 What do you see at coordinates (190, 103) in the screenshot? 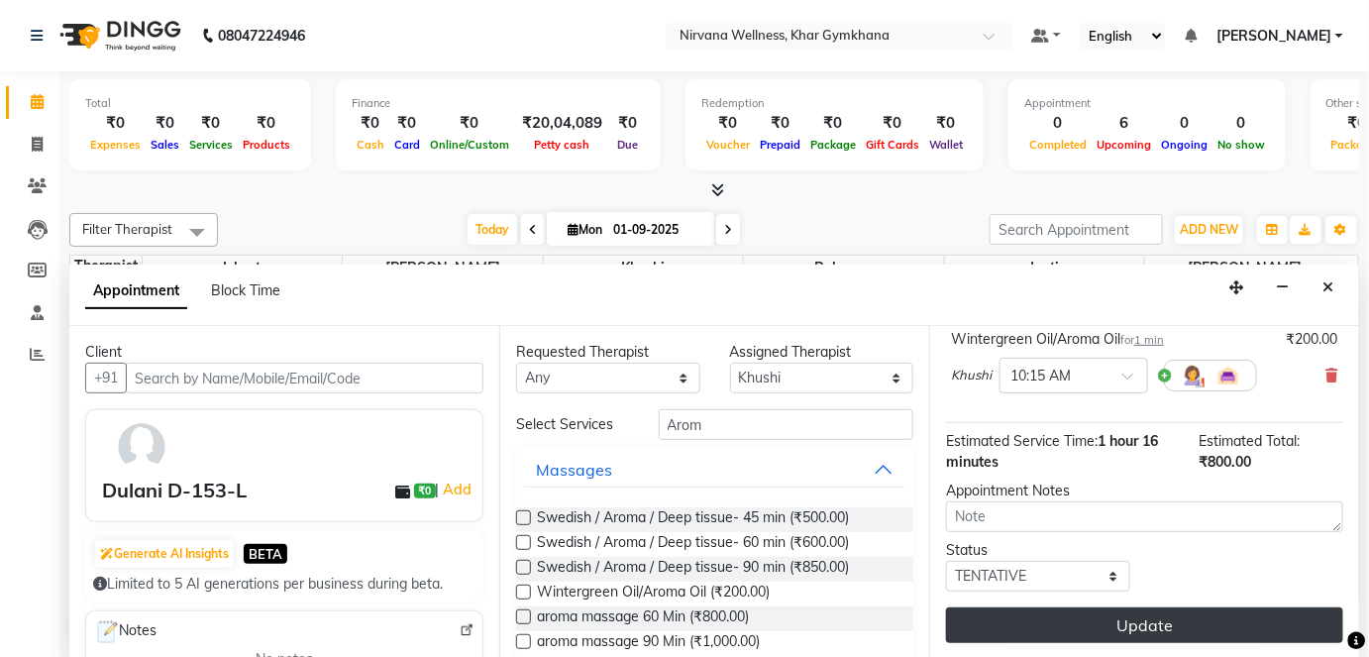
I see `div: Total` at bounding box center [190, 103].